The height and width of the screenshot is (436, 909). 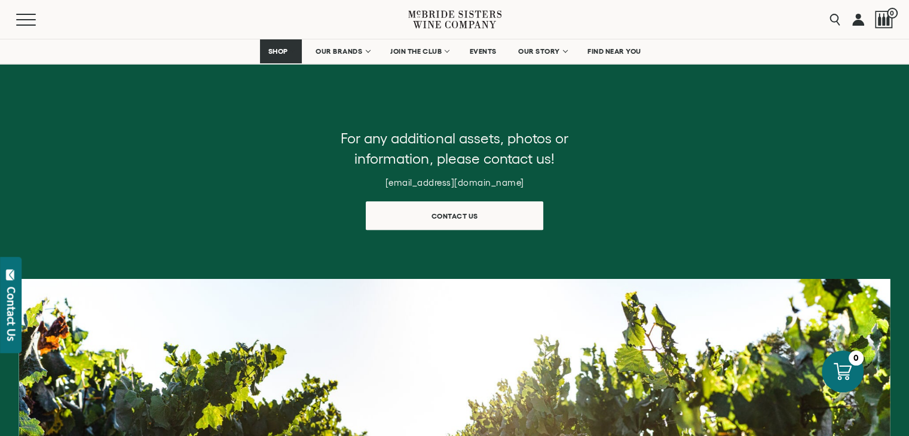 What do you see at coordinates (419, 51) in the screenshot?
I see `a: JOIN THE CLUB` at bounding box center [419, 51].